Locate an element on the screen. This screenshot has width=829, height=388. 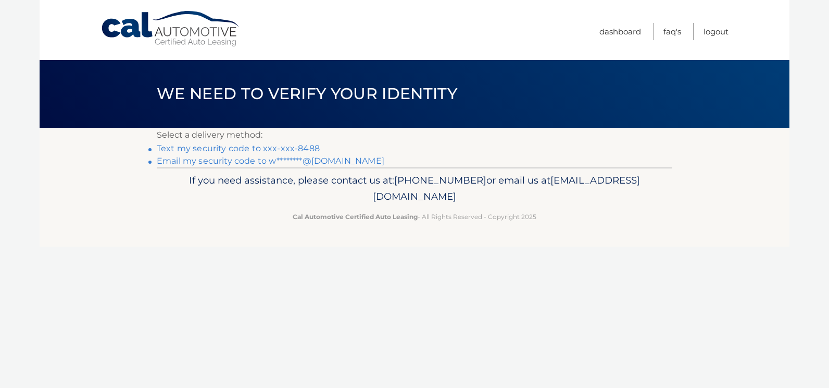
a: FAQ's is located at coordinates (673, 31).